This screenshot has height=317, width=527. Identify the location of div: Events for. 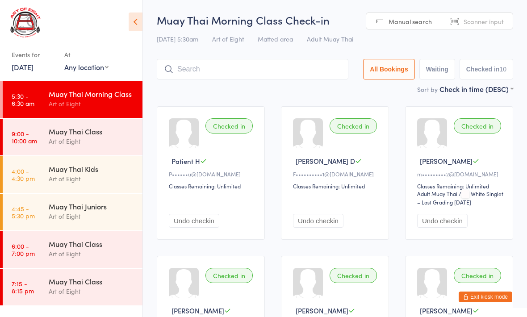
(34, 55).